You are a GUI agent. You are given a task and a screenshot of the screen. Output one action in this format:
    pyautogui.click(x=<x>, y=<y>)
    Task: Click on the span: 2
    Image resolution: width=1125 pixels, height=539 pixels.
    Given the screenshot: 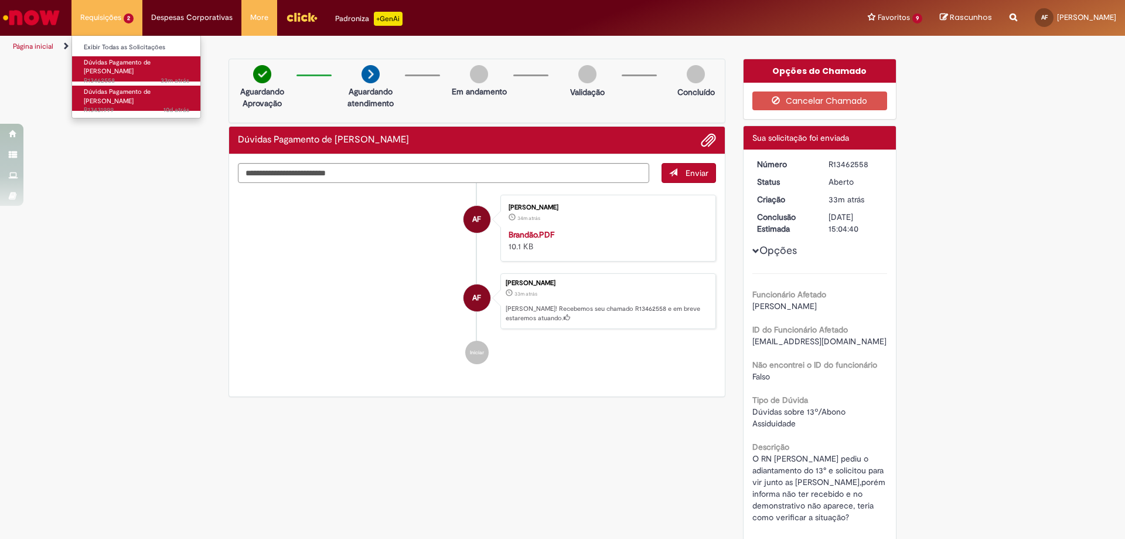 What is the action you would take?
    pyautogui.click(x=128, y=18)
    